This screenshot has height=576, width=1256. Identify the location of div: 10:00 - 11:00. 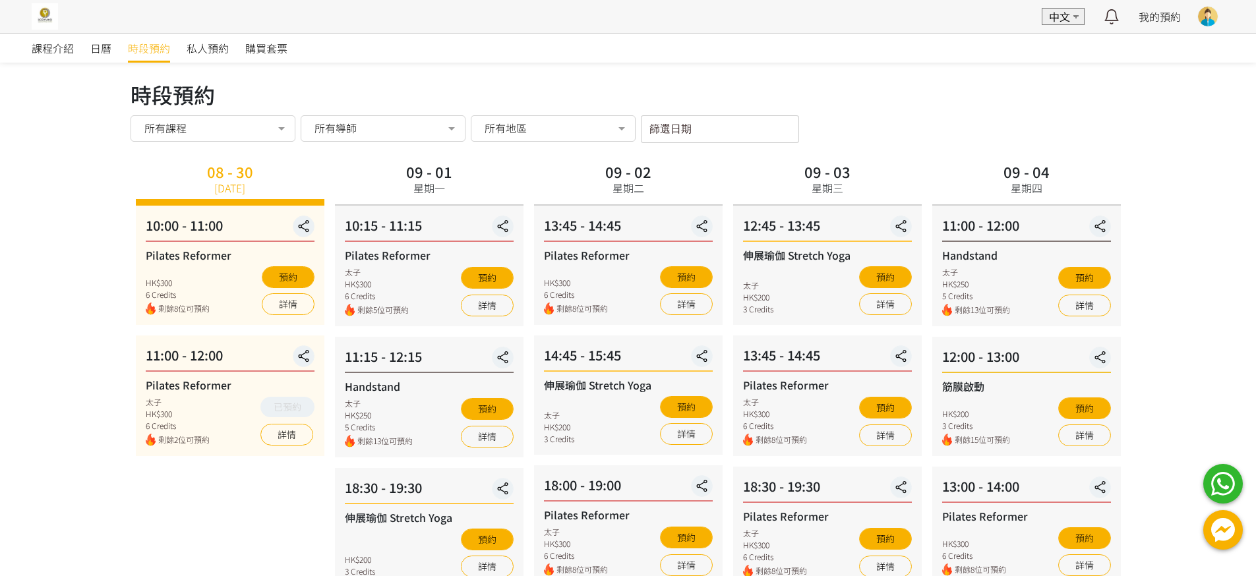
(230, 229).